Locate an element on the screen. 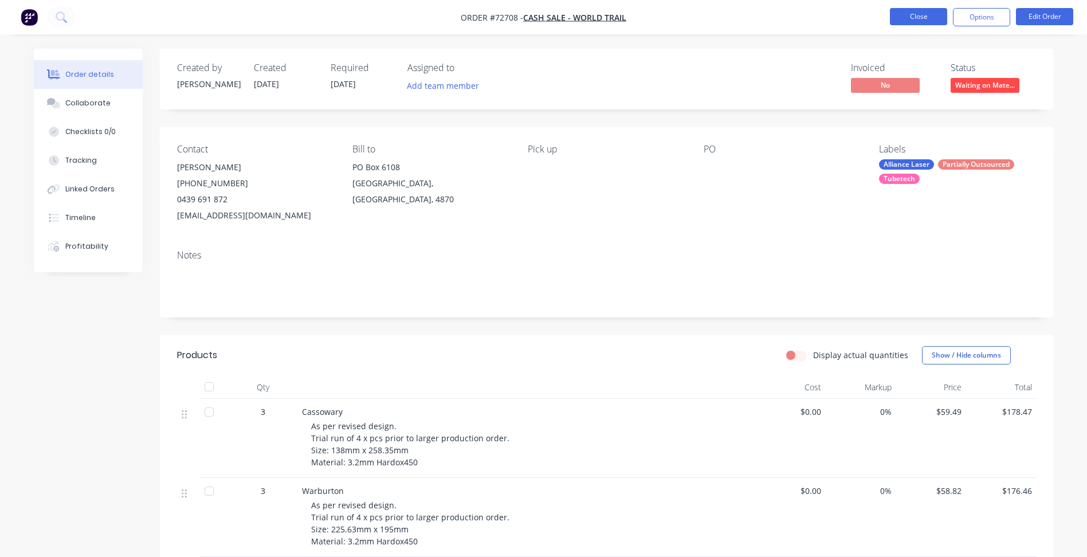 The height and width of the screenshot is (557, 1087). button: Edit Order is located at coordinates (1045, 17).